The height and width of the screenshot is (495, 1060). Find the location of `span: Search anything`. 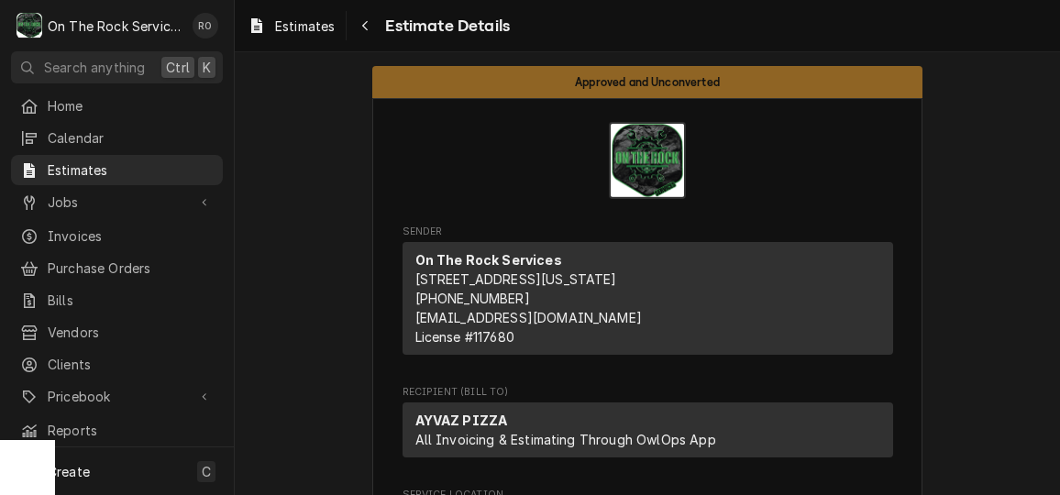

span: Search anything is located at coordinates (94, 67).